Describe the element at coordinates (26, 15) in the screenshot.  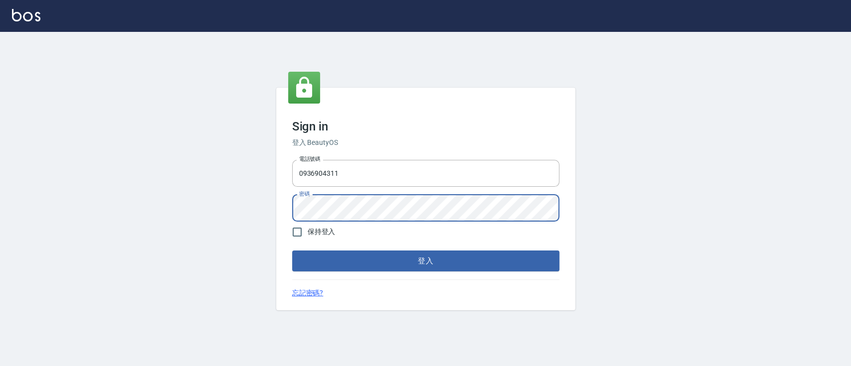
I see `img: Logo` at that location.